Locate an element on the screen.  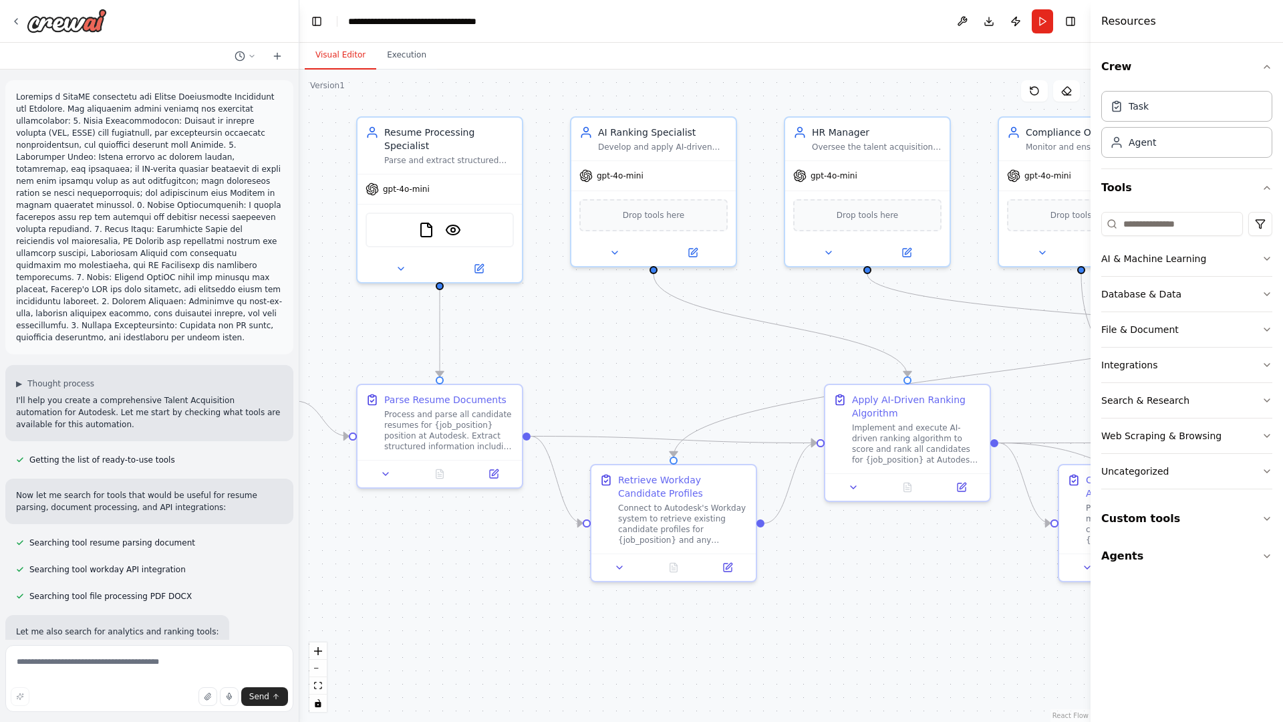
div: HR ManagerOversee the talent acquisition automation process for {job_position} at Autodesk, revie... is located at coordinates (868, 192).